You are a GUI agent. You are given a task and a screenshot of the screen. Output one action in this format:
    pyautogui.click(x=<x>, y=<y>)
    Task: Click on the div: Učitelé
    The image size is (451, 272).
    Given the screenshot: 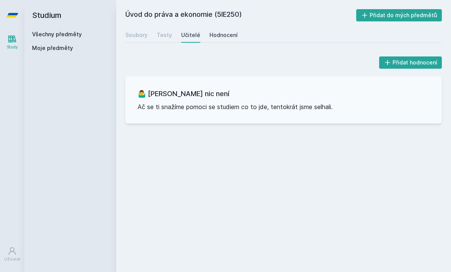 What is the action you would take?
    pyautogui.click(x=191, y=35)
    